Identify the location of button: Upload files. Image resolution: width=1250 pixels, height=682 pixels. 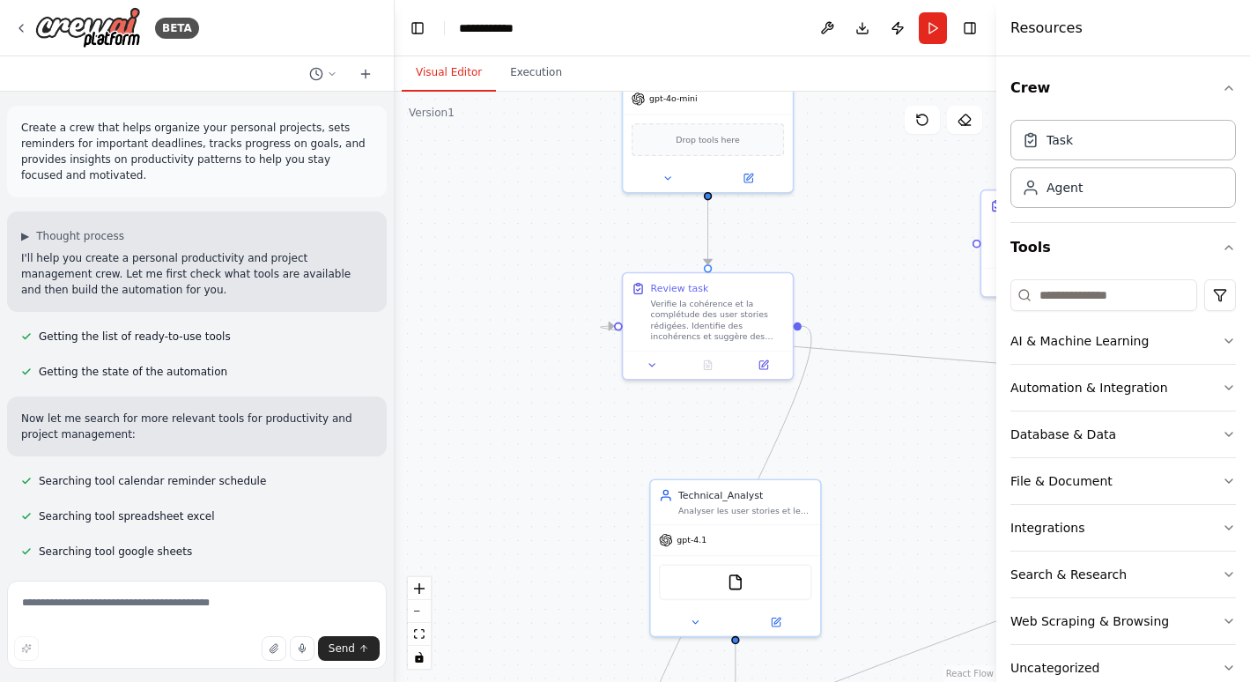
(274, 648).